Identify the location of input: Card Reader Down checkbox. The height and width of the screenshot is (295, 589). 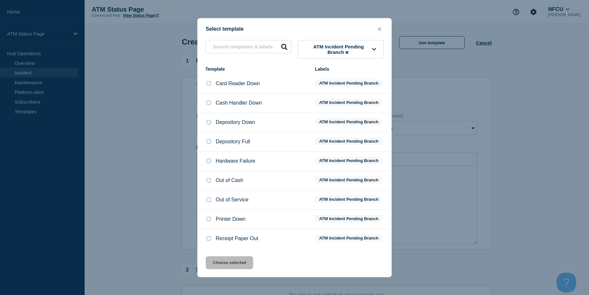
(209, 83).